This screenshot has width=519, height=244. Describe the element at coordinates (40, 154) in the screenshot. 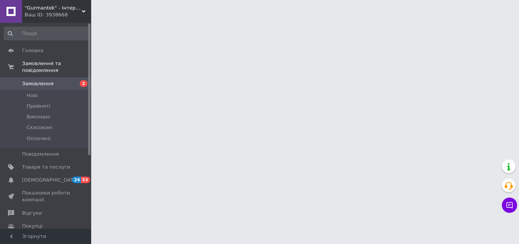

I see `span: Повідомлення` at that location.